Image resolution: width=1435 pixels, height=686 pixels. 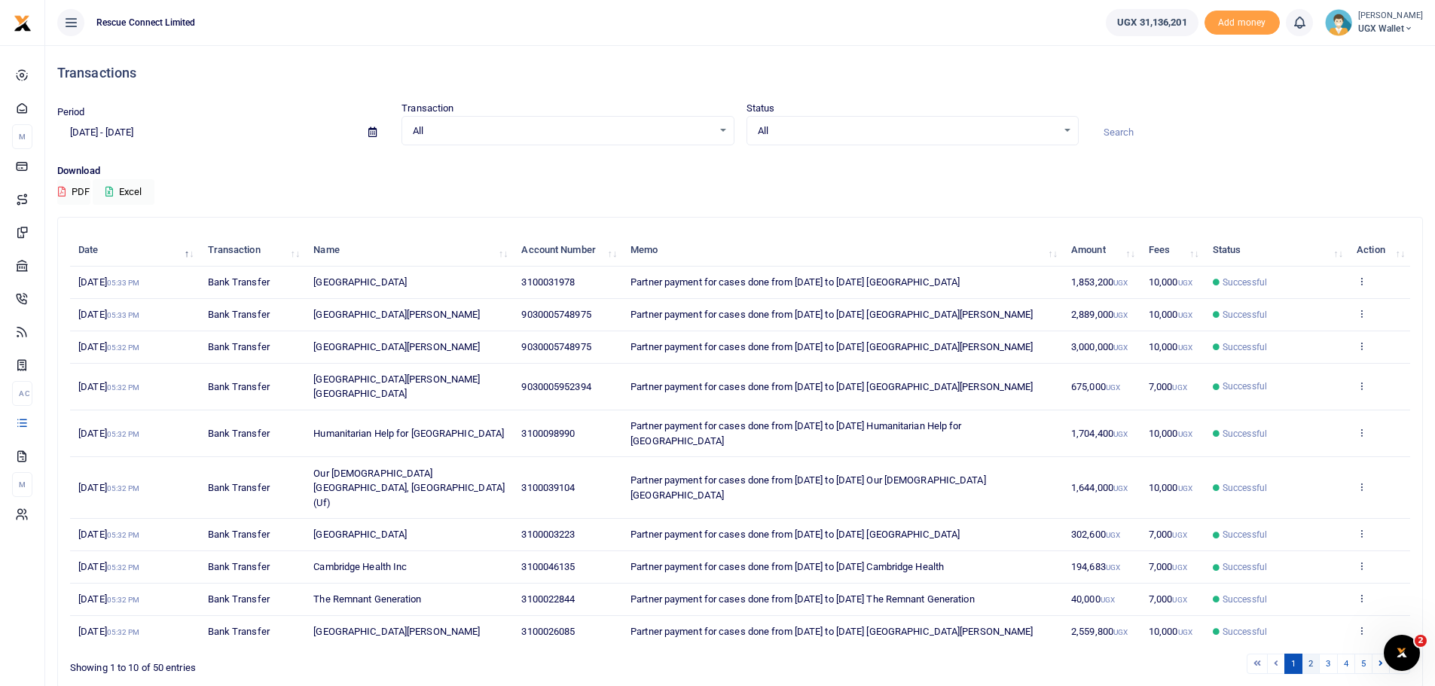 What do you see at coordinates (1346, 664) in the screenshot?
I see `a: 4` at bounding box center [1346, 664].